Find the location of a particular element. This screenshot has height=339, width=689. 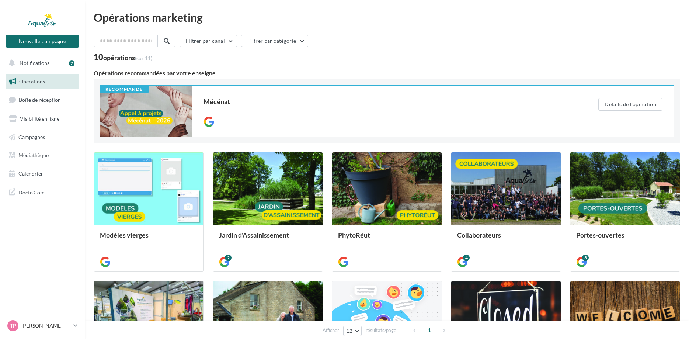

a: Calendrier is located at coordinates (42, 174).